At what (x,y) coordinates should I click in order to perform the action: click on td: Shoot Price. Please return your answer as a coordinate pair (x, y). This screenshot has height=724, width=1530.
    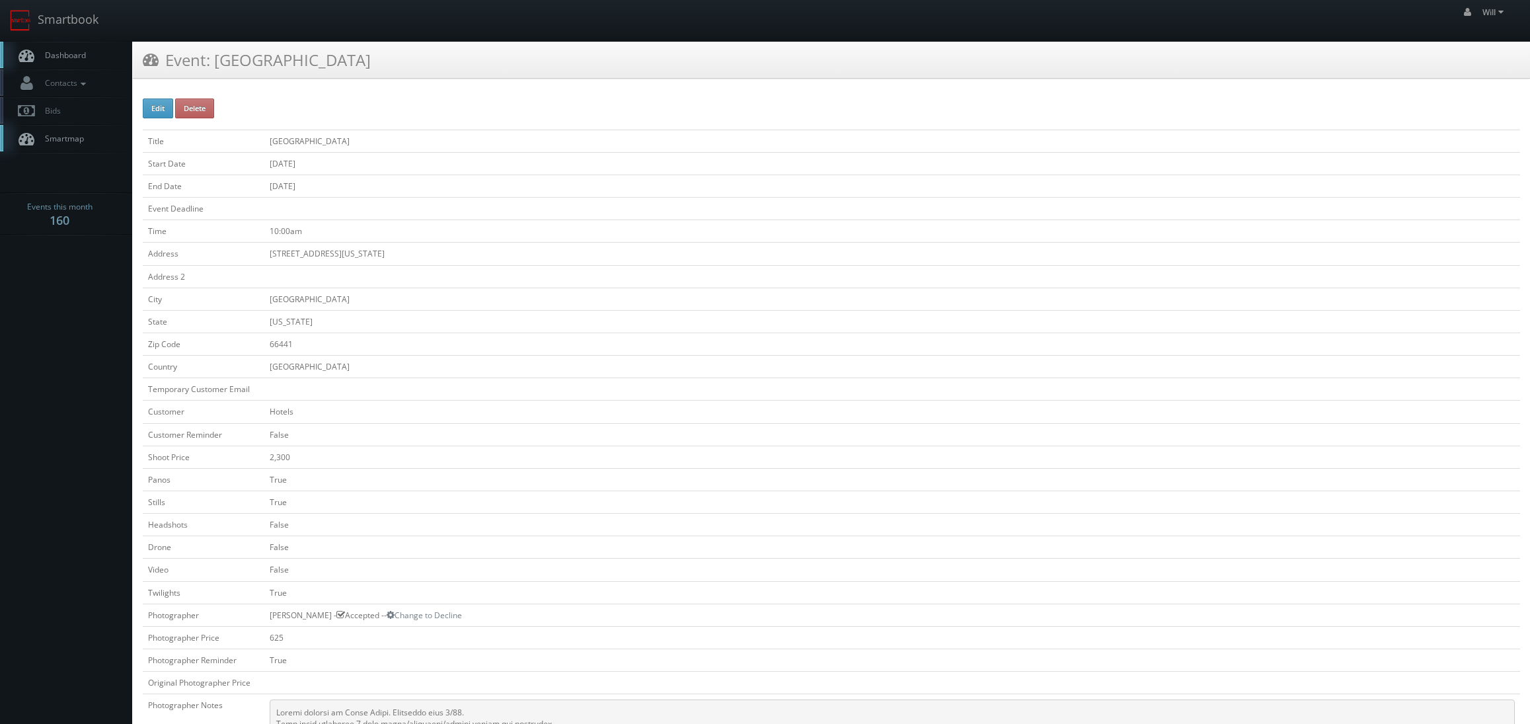
    Looking at the image, I should click on (204, 457).